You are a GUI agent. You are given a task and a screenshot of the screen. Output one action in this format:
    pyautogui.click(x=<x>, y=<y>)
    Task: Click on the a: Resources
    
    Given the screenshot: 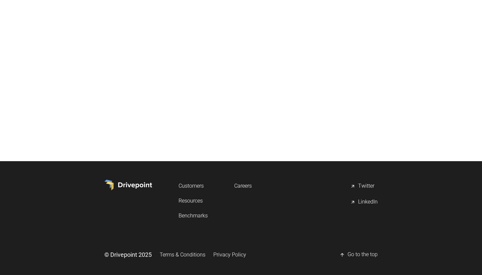 What is the action you would take?
    pyautogui.click(x=193, y=201)
    